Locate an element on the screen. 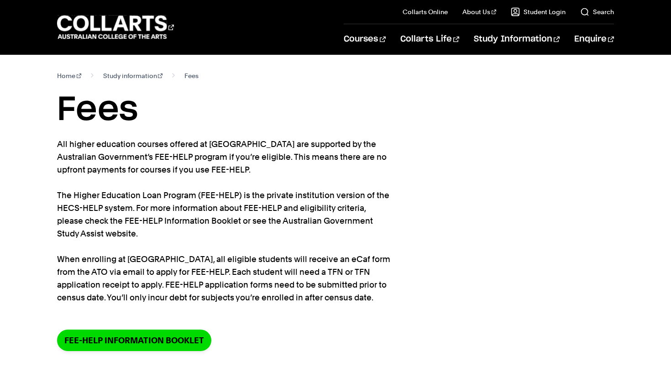 The width and height of the screenshot is (671, 383). a: Study Information is located at coordinates (517, 39).